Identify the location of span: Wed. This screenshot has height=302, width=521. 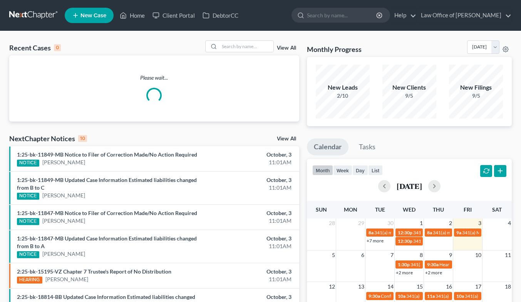
(409, 209).